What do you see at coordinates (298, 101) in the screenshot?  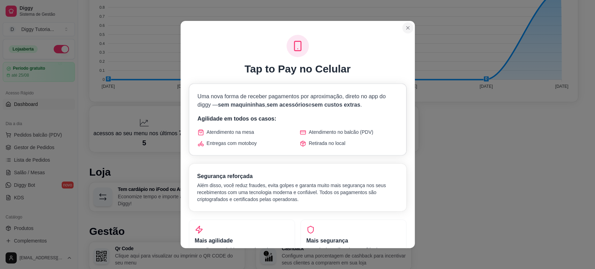 I see `p: Uma nova forma de receber pagamentos por aproximação, direto no app do diggy — , e .` at bounding box center [298, 101].